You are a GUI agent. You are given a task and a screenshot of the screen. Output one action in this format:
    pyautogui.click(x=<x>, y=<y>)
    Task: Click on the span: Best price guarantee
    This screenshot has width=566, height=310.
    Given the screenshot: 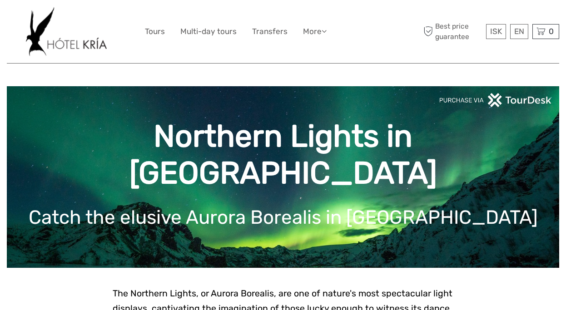 What is the action you would take?
    pyautogui.click(x=453, y=31)
    